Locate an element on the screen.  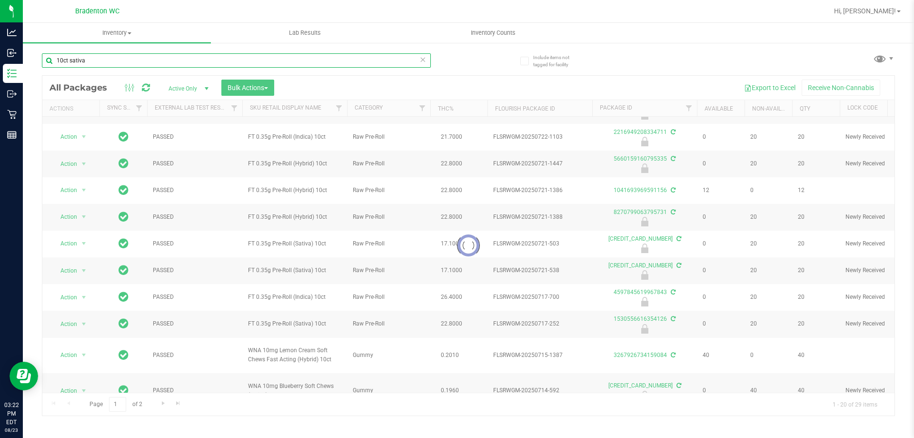
inline-svg: Inventory is located at coordinates (12, 73).